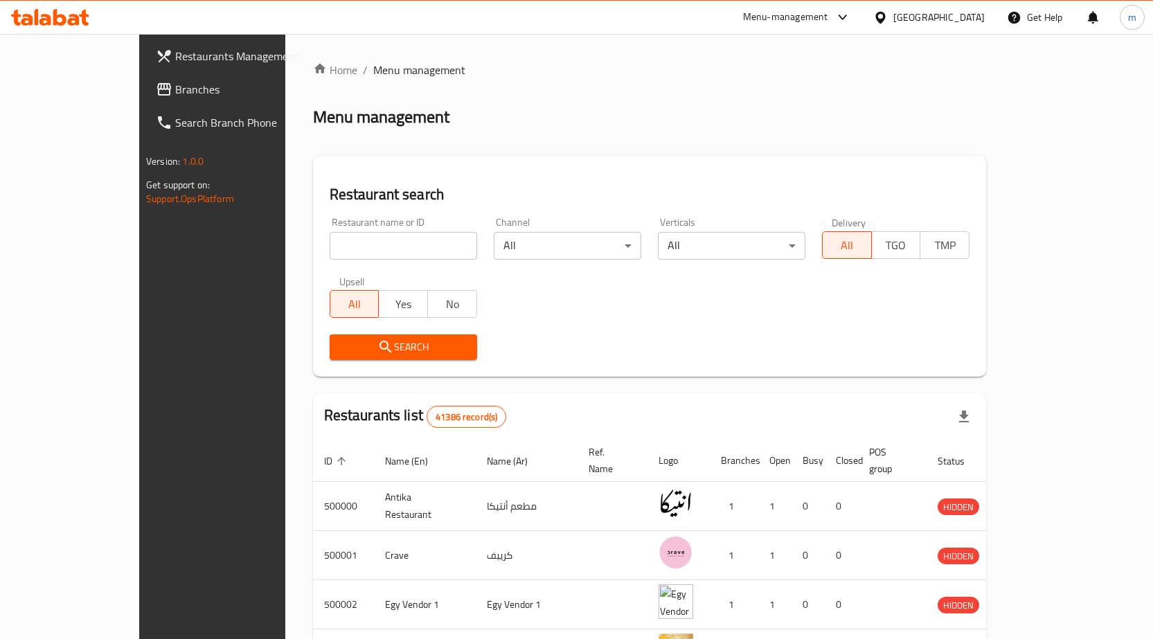  What do you see at coordinates (403, 304) in the screenshot?
I see `span: Yes` at bounding box center [403, 304].